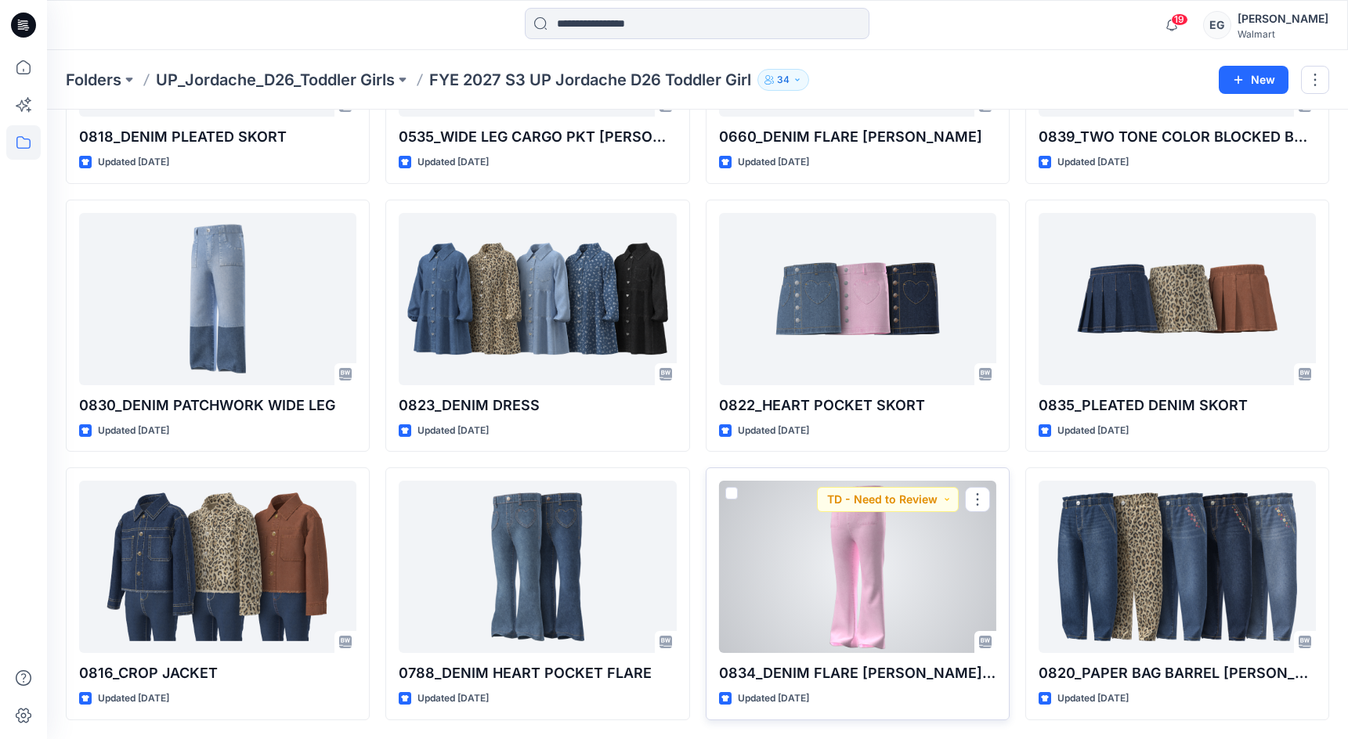  What do you see at coordinates (858, 567) in the screenshot?
I see `a: 0834_DENIM FLARE JEAN PATCH PKT` at bounding box center [858, 567].